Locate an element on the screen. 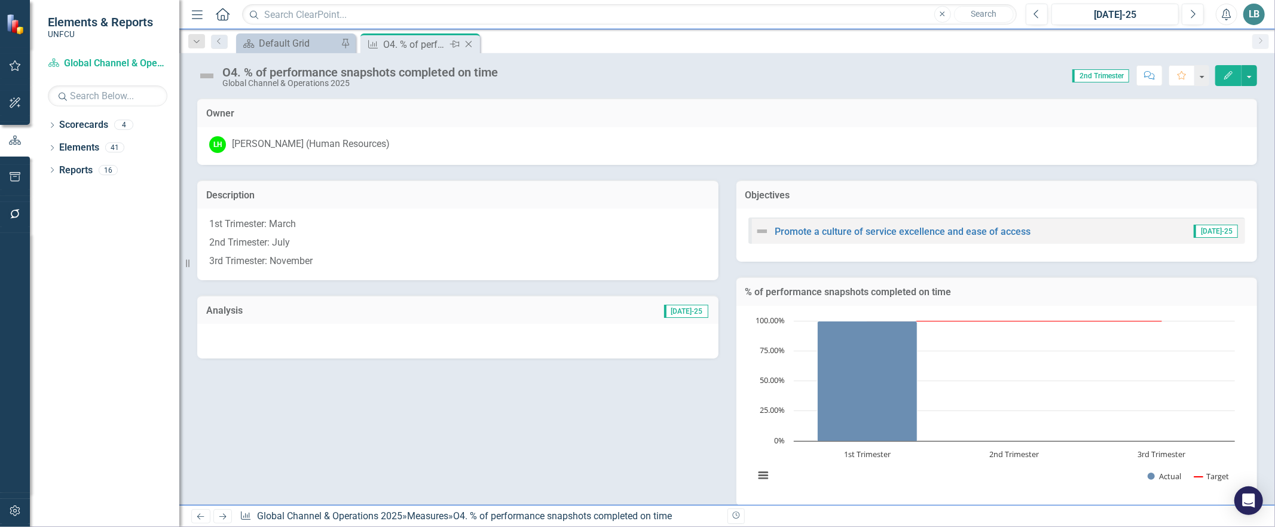 The height and width of the screenshot is (527, 1275). g: Target, series 2 of 2. Line with 3 data points. is located at coordinates (1015, 321).